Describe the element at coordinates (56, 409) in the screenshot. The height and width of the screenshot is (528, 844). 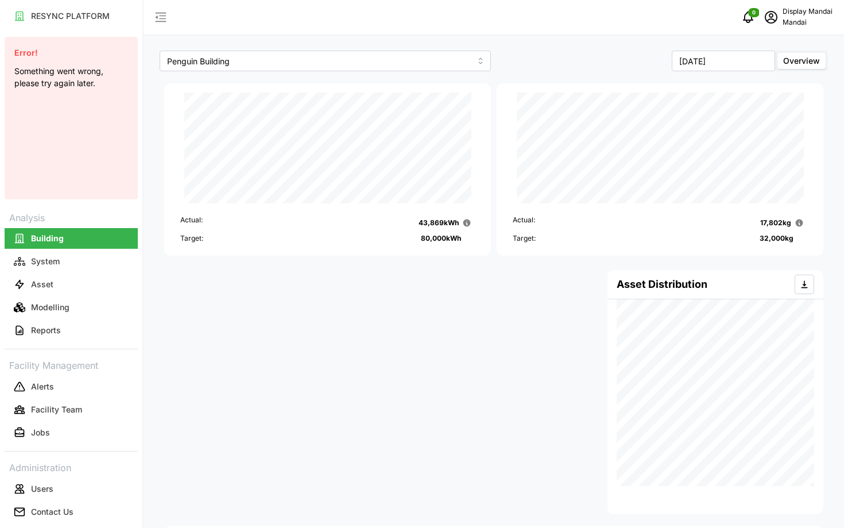
I see `p: Facility Team` at that location.